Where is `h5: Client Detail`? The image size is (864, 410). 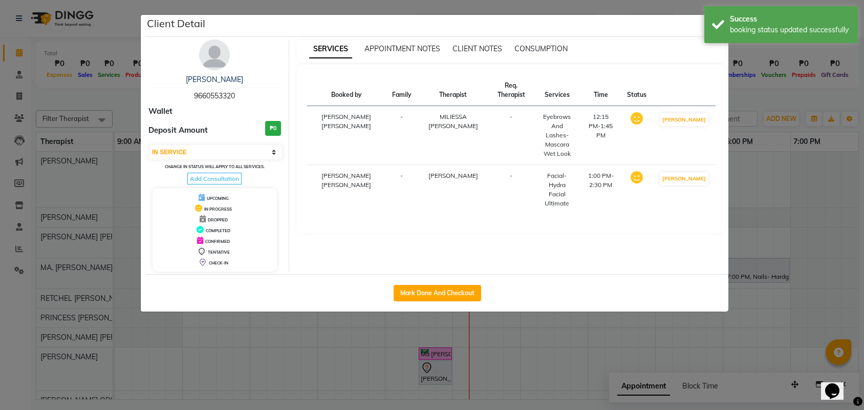
h5: Client Detail is located at coordinates (176, 24).